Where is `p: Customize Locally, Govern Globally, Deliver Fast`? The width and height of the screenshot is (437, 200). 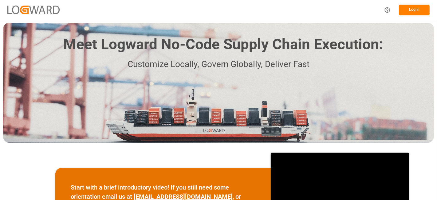 p: Customize Locally, Govern Globally, Deliver Fast is located at coordinates (218, 64).